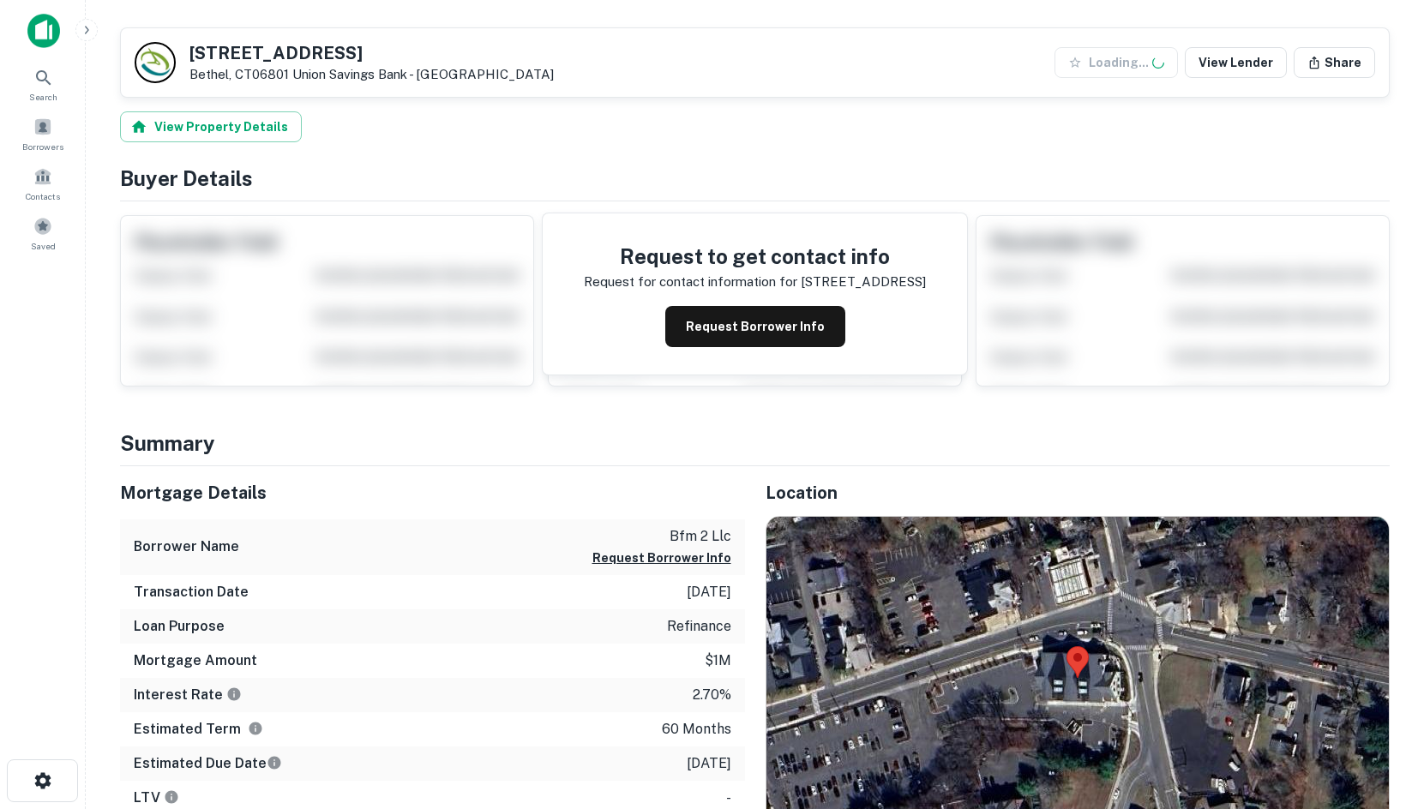 Image resolution: width=1424 pixels, height=809 pixels. I want to click on img: capitalize-icon.png, so click(44, 31).